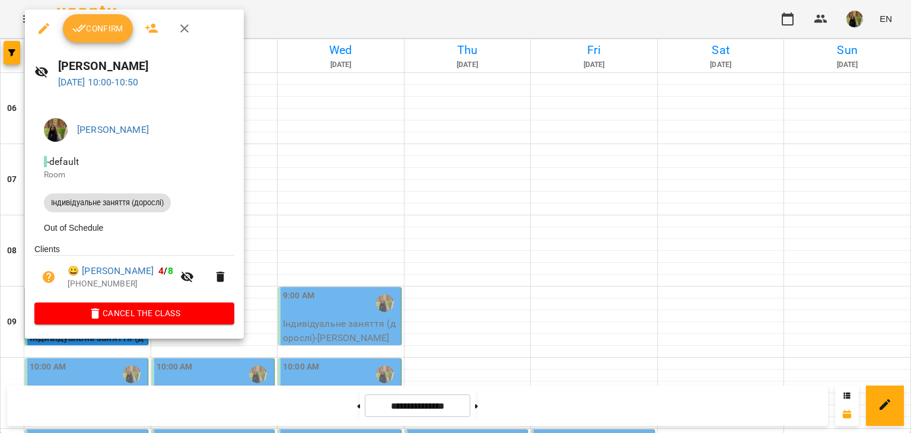  What do you see at coordinates (170, 271) in the screenshot?
I see `span: 8` at bounding box center [170, 271].